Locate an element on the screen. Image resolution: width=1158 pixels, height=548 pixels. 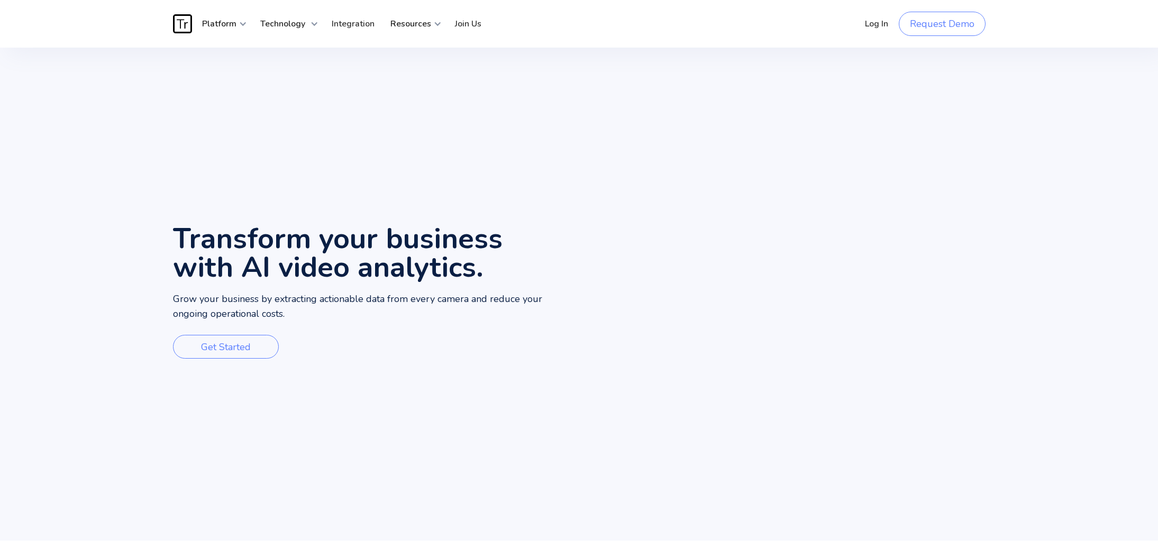
h1: Transform your business with AI video analytics. is located at coordinates (376, 253).